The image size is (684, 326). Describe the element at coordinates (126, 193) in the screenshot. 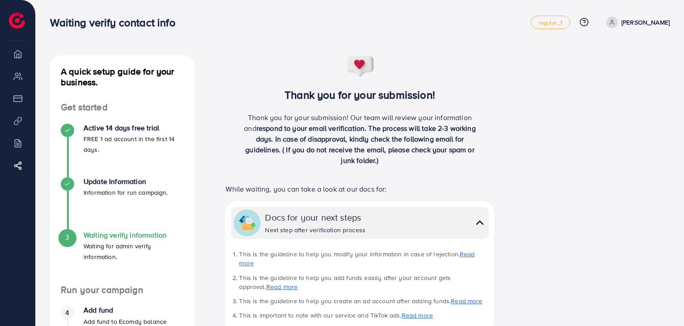

I see `p: Information for run campaign.` at that location.